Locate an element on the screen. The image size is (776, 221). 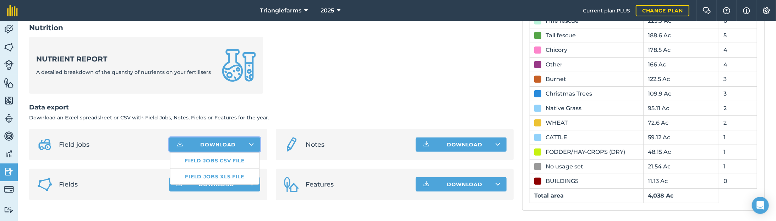
span: Field jobs is located at coordinates (111, 144).